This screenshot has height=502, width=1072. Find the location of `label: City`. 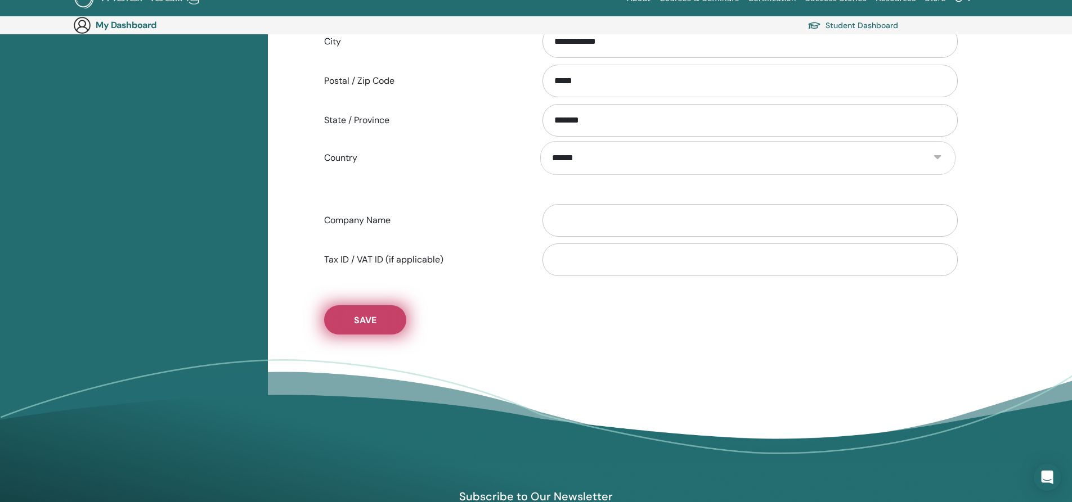

label: City is located at coordinates (424, 42).